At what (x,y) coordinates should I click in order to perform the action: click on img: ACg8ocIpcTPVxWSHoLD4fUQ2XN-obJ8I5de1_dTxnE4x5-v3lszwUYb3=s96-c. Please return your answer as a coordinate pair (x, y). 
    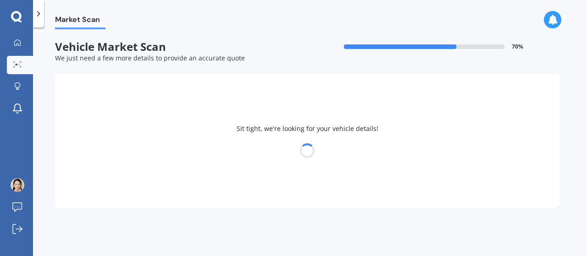
    Looking at the image, I should click on (17, 185).